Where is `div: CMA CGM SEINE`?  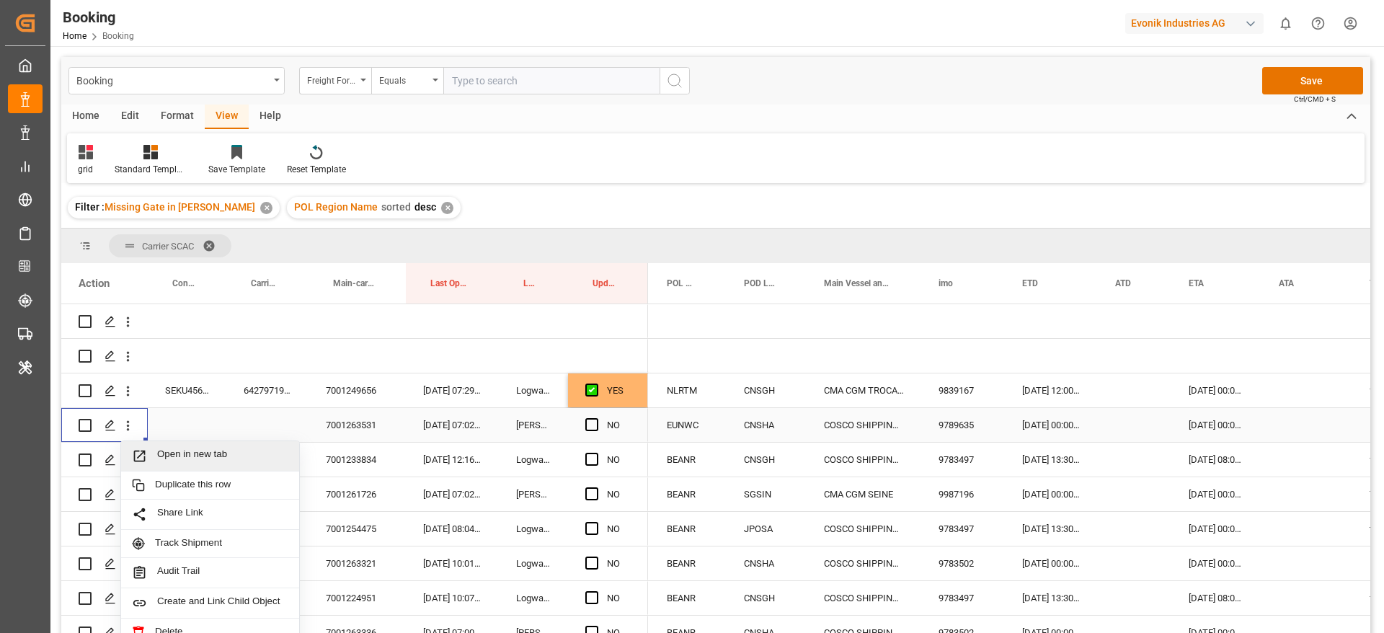
div: CMA CGM SEINE is located at coordinates (864, 494).